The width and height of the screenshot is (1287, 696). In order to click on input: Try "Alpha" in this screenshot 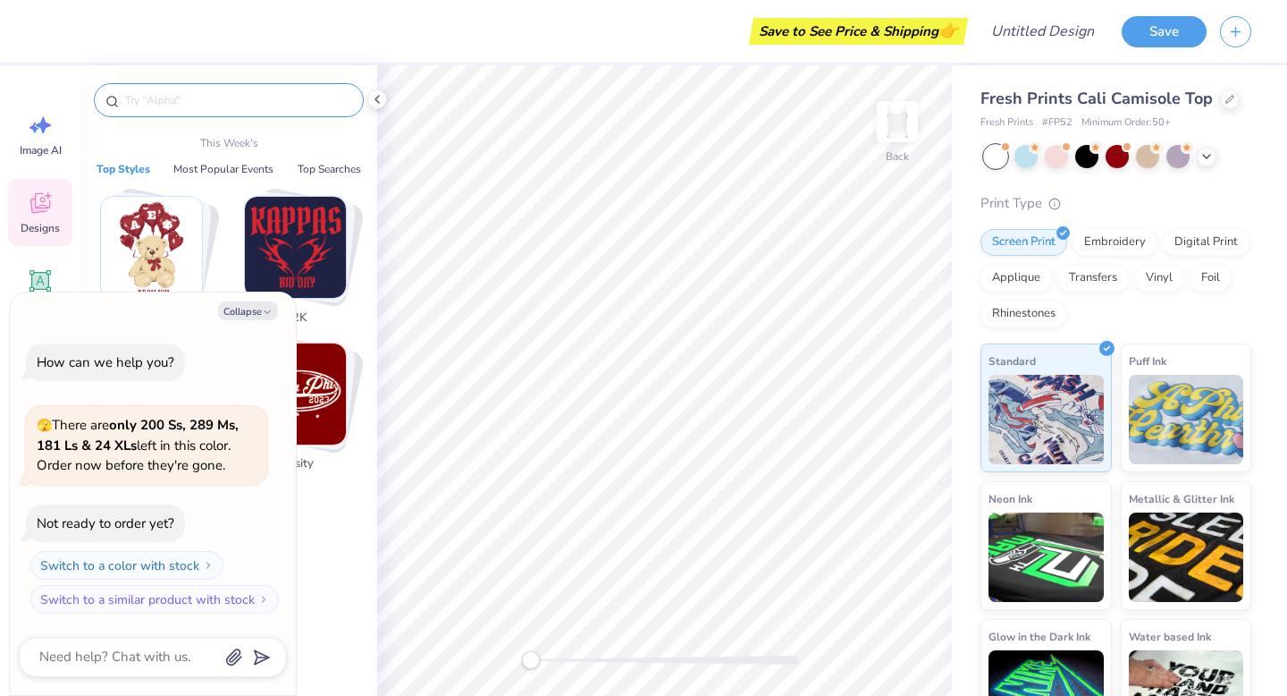, I will do `click(238, 100)`.